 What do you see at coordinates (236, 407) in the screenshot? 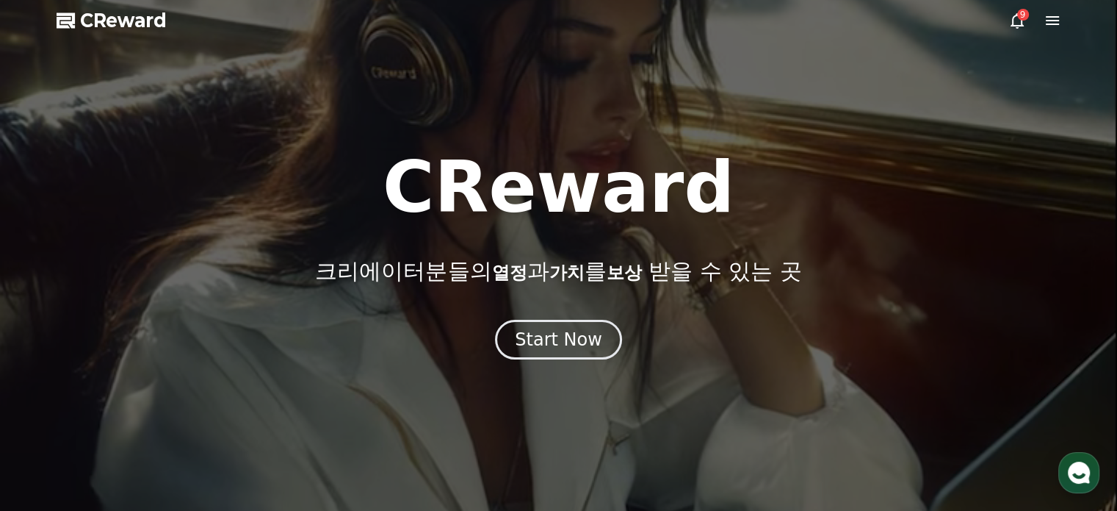
I see `a: 설정` at bounding box center [236, 407].